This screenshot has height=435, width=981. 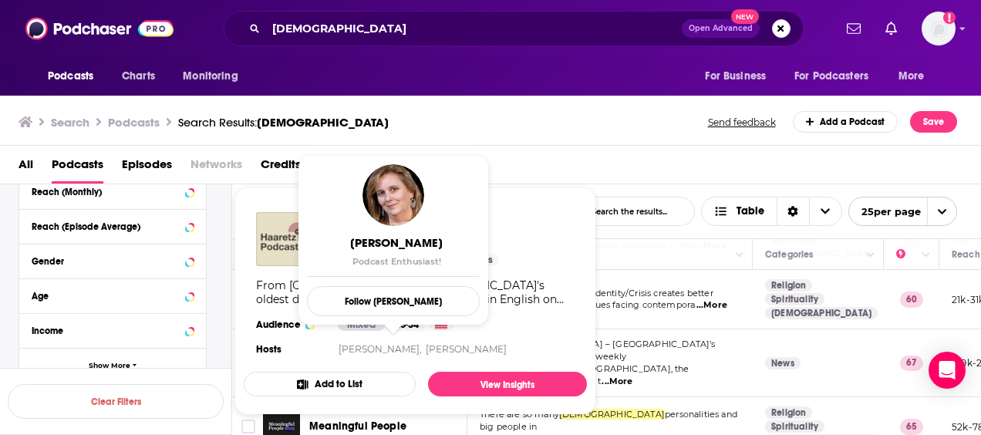 What do you see at coordinates (283, 239) in the screenshot?
I see `a: Haaretz Podcast` at bounding box center [283, 239].